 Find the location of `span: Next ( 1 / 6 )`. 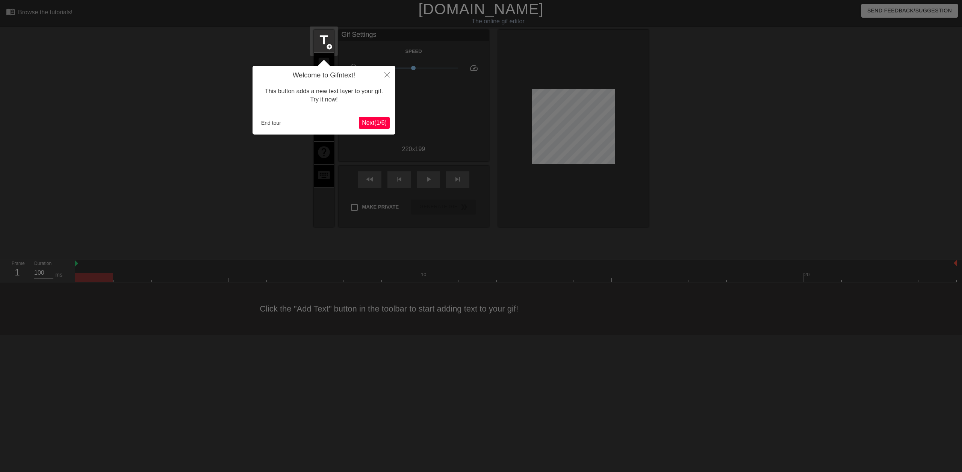

span: Next ( 1 / 6 ) is located at coordinates (374, 123).